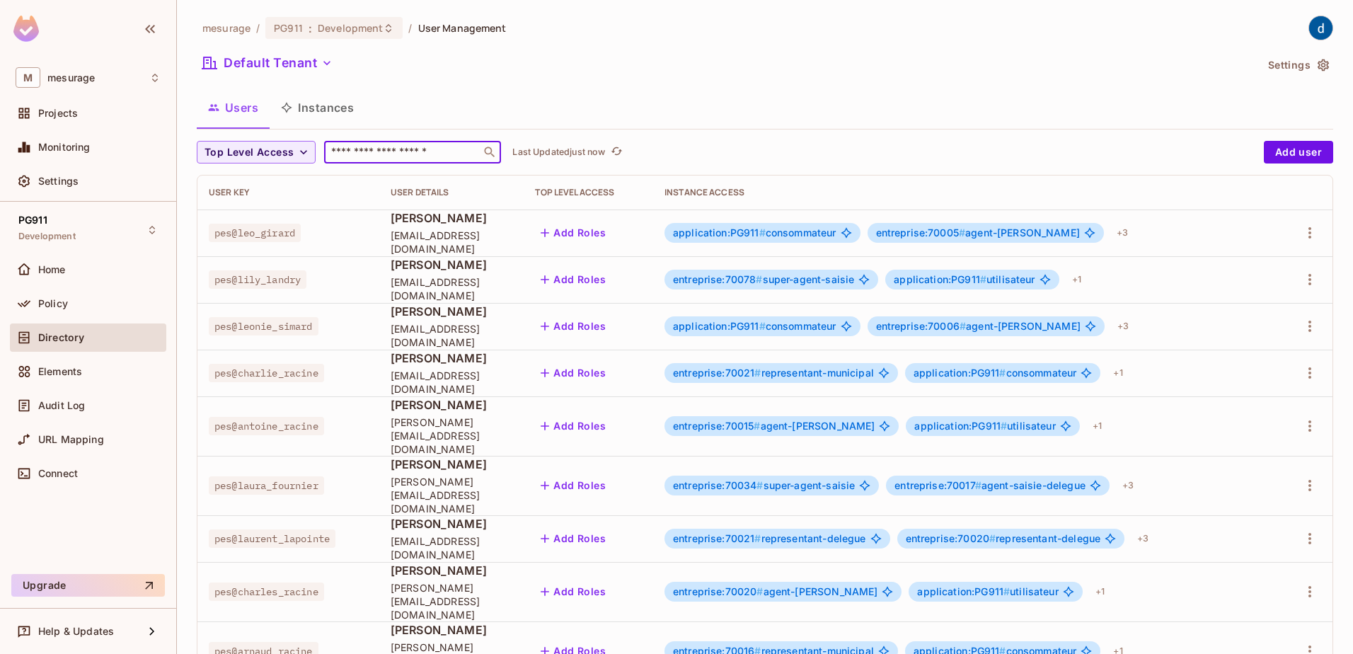 This screenshot has width=1353, height=654. I want to click on span: entreprise:70017, so click(938, 485).